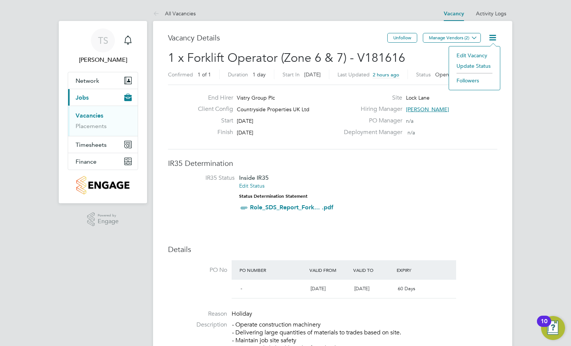  I want to click on span: Thomas Seddon, so click(103, 60).